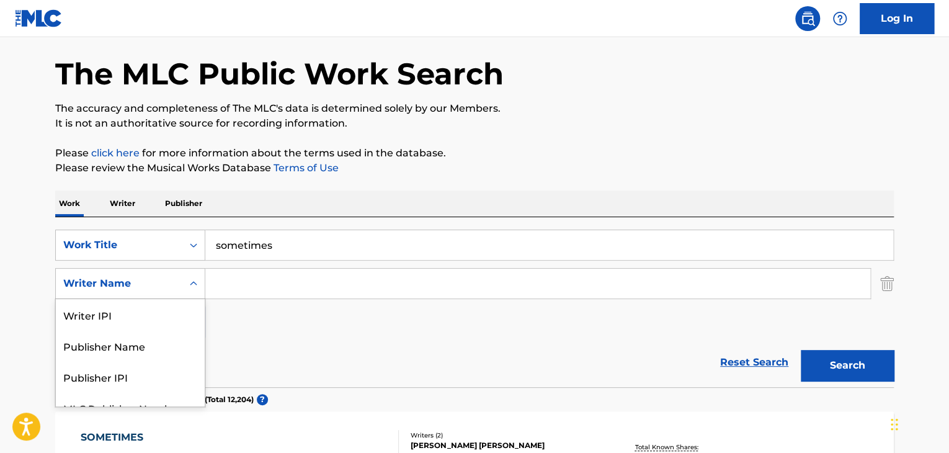  I want to click on p: Total Known Shares:, so click(668, 447).